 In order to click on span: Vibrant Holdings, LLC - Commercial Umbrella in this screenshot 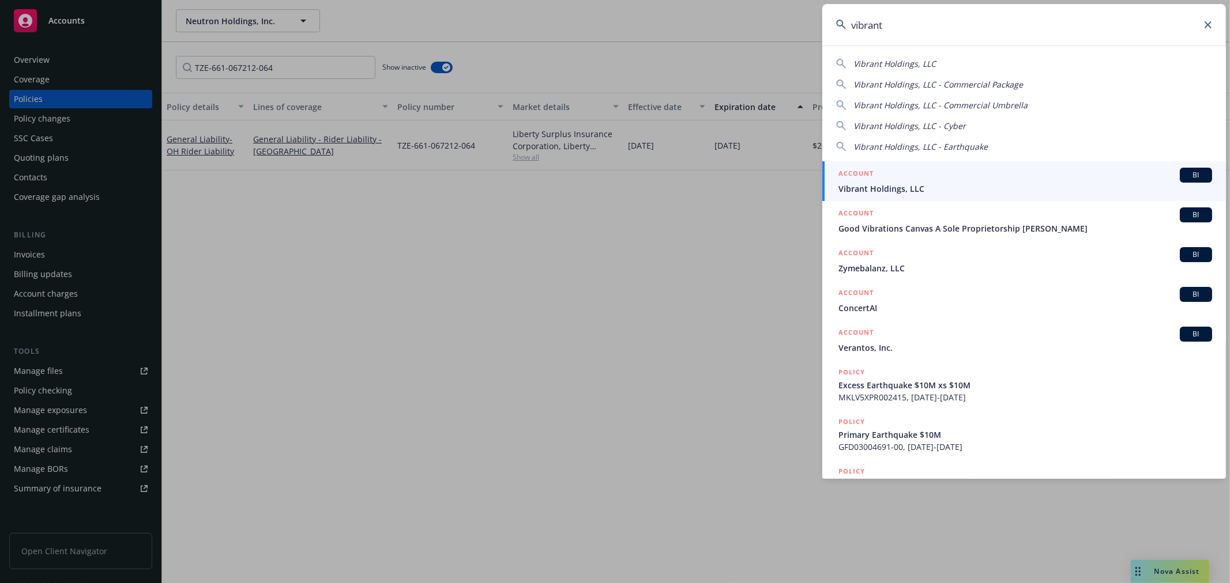, I will do `click(940, 105)`.